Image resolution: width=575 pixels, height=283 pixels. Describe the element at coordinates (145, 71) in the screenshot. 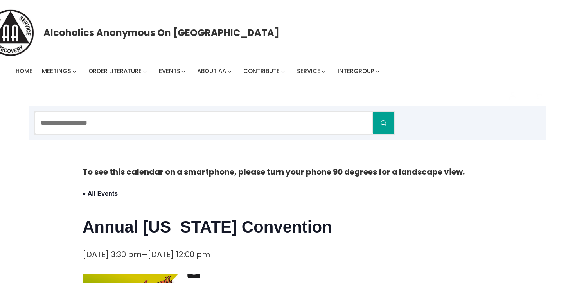

I see `button: Order Literature submenu` at that location.